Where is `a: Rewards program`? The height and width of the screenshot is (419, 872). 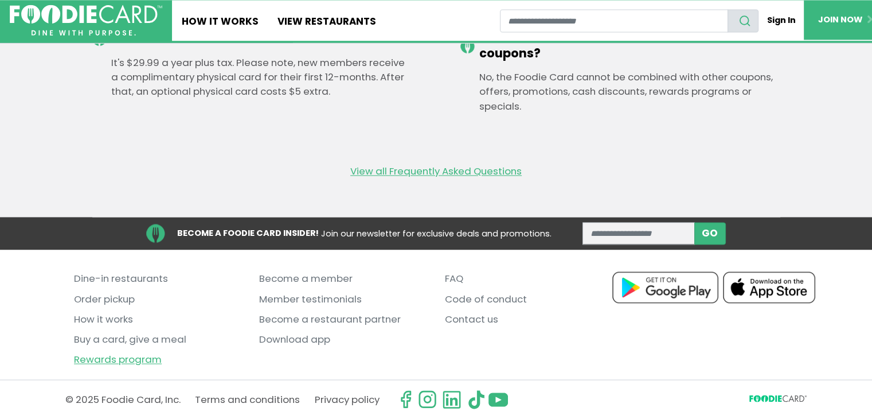
a: Rewards program is located at coordinates (158, 359).